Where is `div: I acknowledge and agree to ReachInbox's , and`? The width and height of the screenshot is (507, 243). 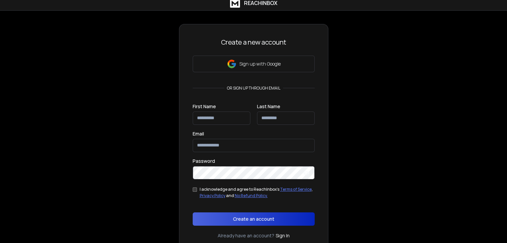
div: I acknowledge and agree to ReachInbox's , and is located at coordinates (257, 193).